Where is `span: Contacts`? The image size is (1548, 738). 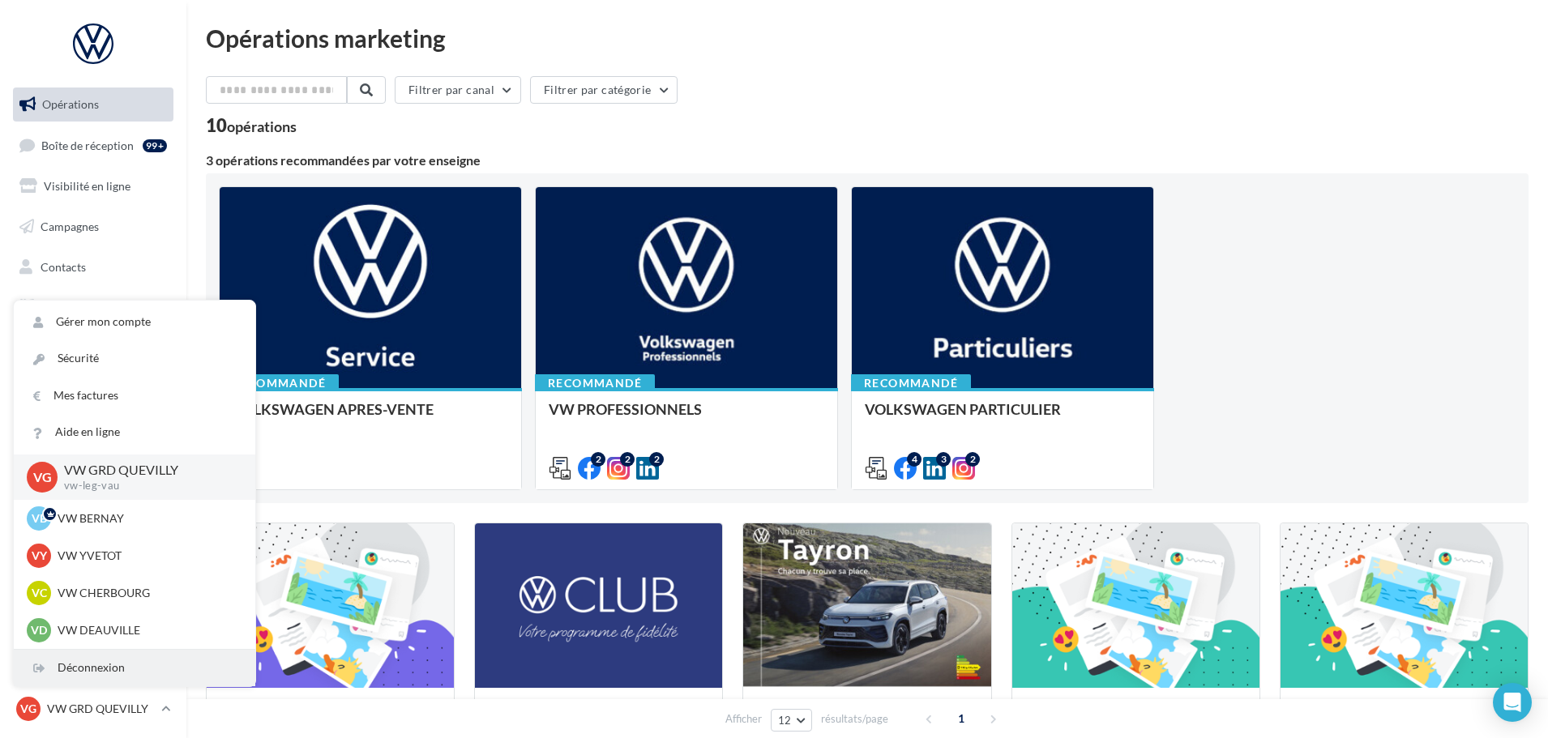 span: Contacts is located at coordinates (63, 266).